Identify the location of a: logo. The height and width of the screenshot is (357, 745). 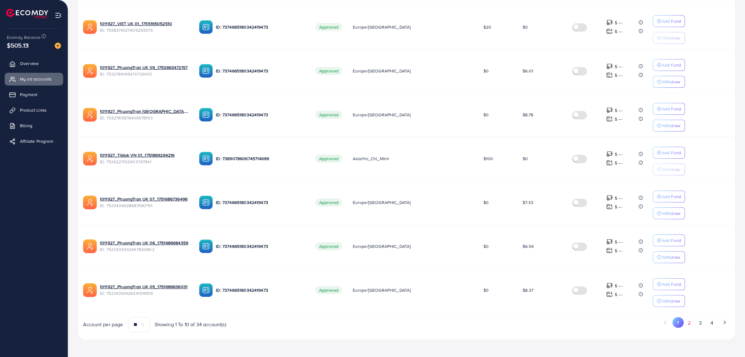
(27, 13).